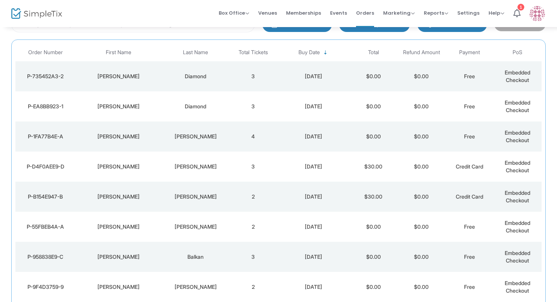 Image resolution: width=557 pixels, height=302 pixels. I want to click on span: First Name, so click(118, 52).